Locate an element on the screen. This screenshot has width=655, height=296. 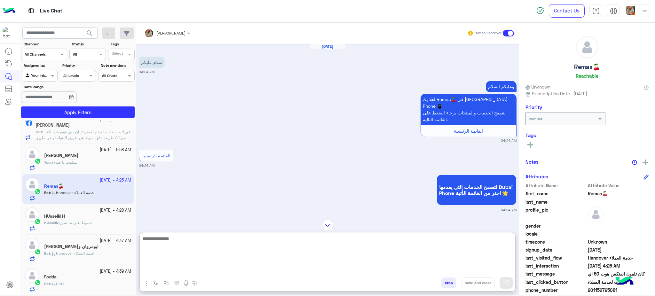
button: Send and close is located at coordinates (478, 283).